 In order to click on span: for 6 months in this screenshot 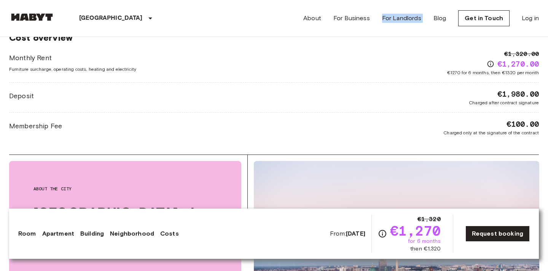, I will do `click(424, 241)`.